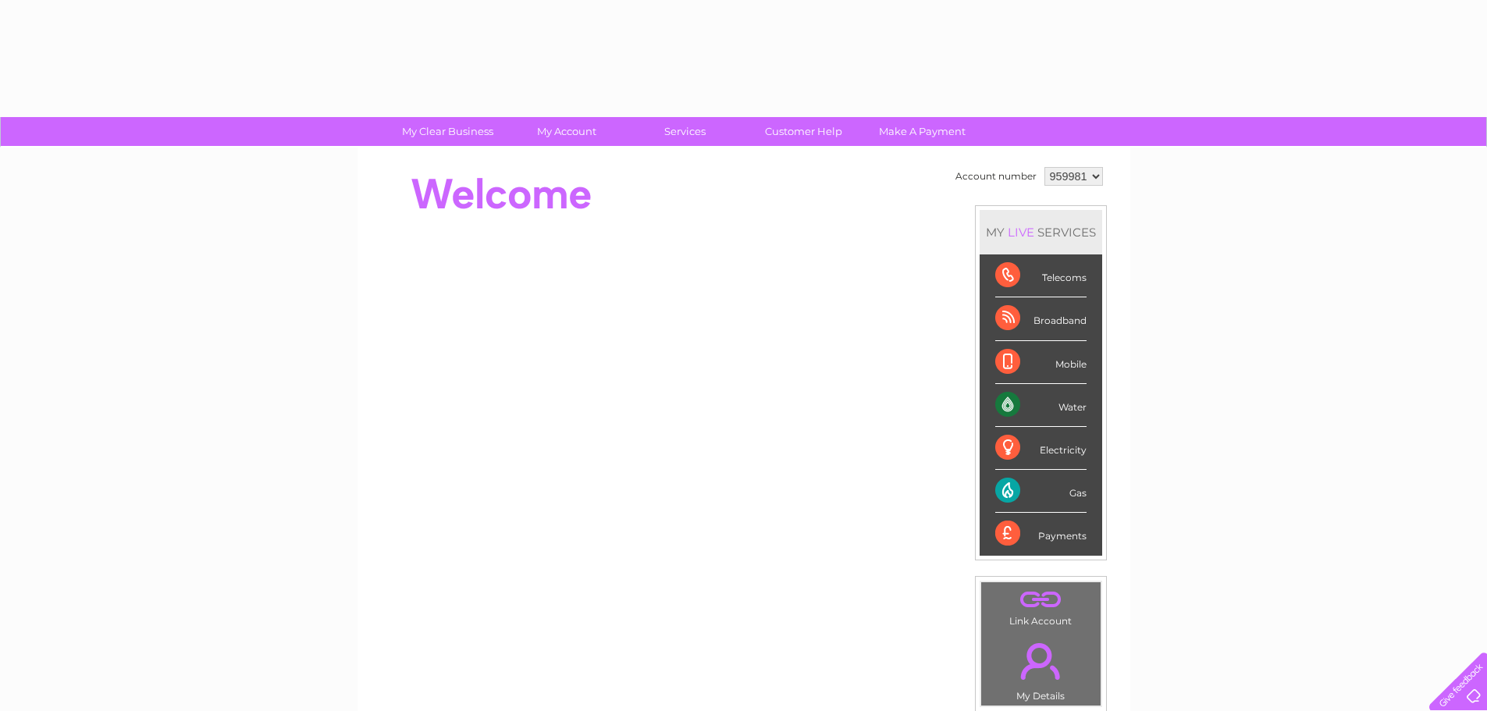 Image resolution: width=1487 pixels, height=711 pixels. I want to click on td: Account number, so click(996, 176).